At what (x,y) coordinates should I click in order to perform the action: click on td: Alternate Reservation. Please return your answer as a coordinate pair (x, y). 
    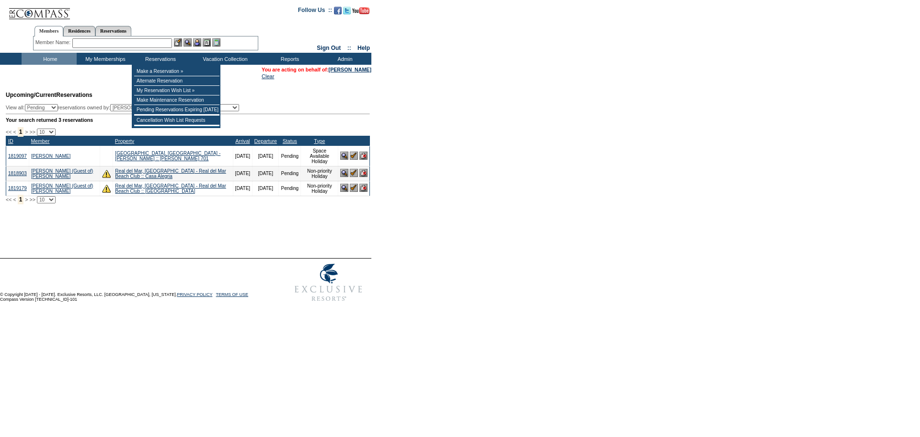
    Looking at the image, I should click on (177, 81).